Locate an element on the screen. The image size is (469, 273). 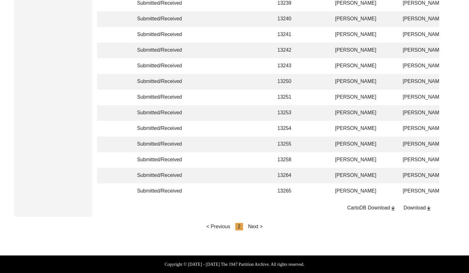
div: Download is located at coordinates (417, 208).